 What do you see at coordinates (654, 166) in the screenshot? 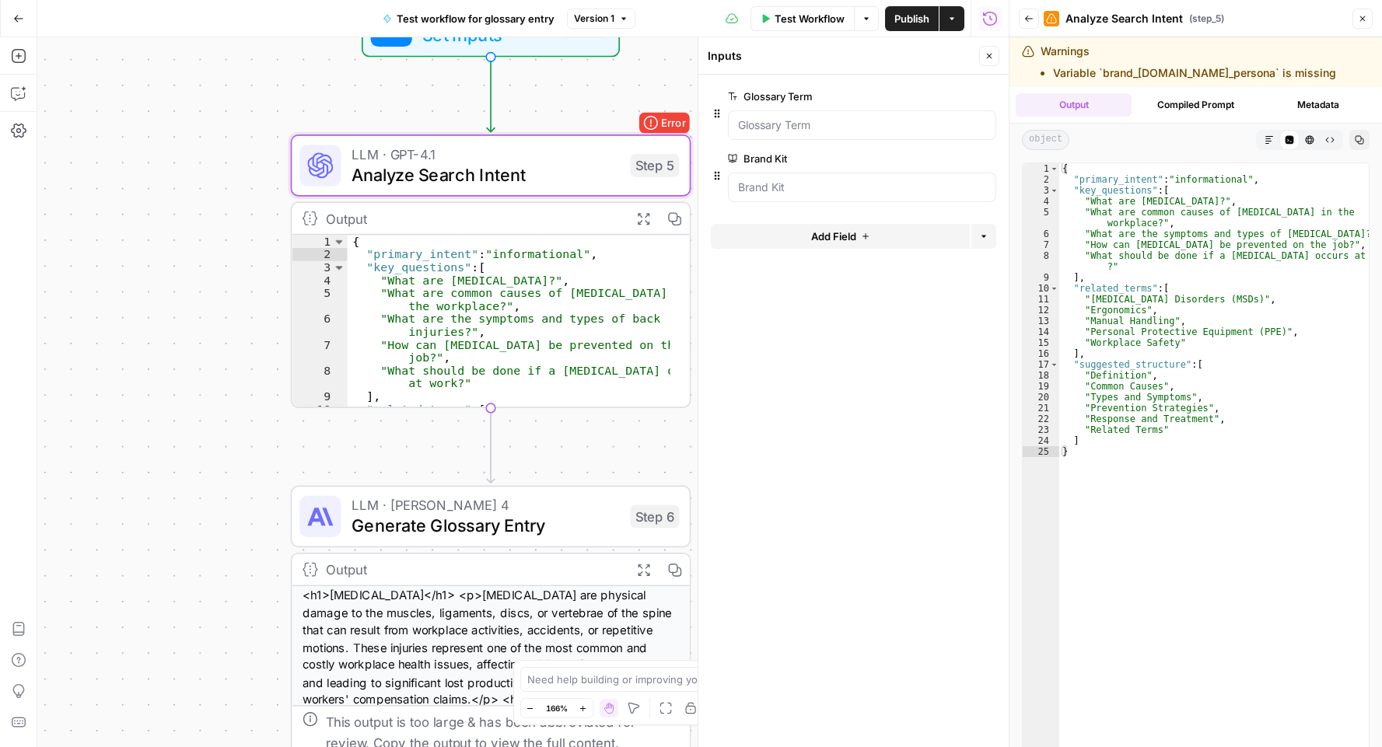
I see `div: Step 5` at bounding box center [654, 166].